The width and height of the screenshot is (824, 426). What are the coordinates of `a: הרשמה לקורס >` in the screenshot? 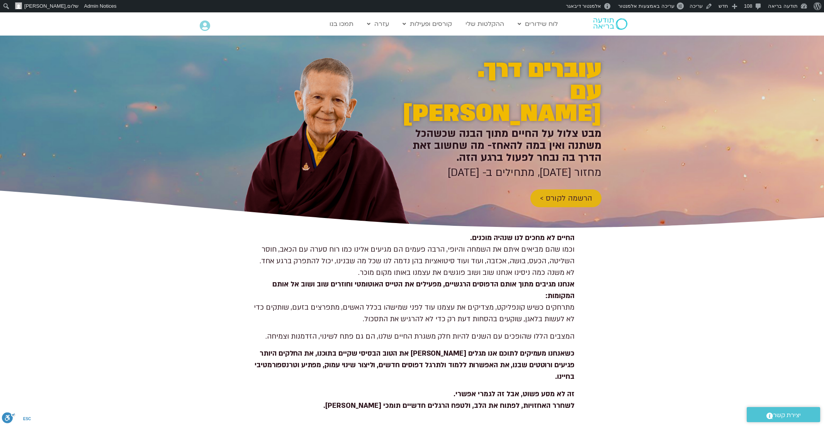 It's located at (566, 198).